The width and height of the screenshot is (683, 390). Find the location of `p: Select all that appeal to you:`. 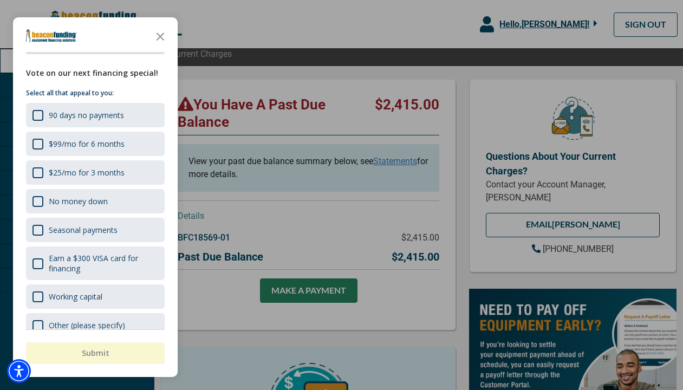

p: Select all that appeal to you: is located at coordinates (95, 93).